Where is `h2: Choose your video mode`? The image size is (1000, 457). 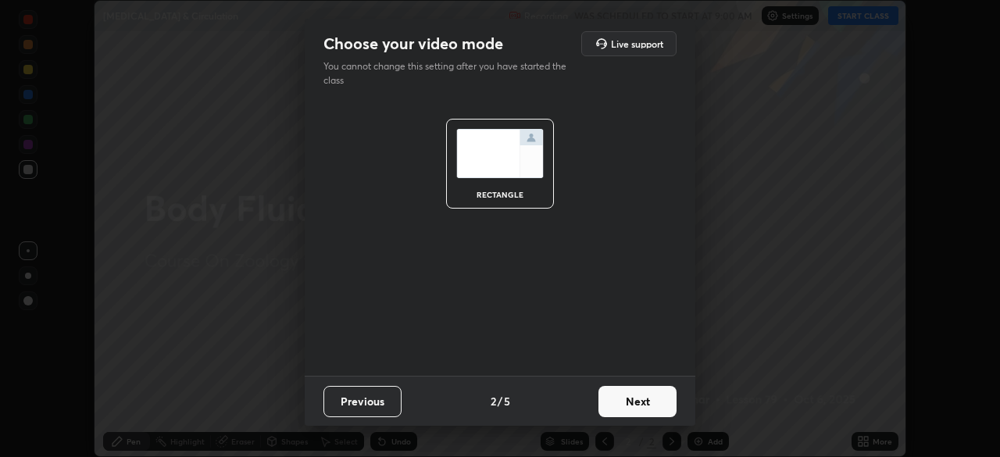
h2: Choose your video mode is located at coordinates (413, 44).